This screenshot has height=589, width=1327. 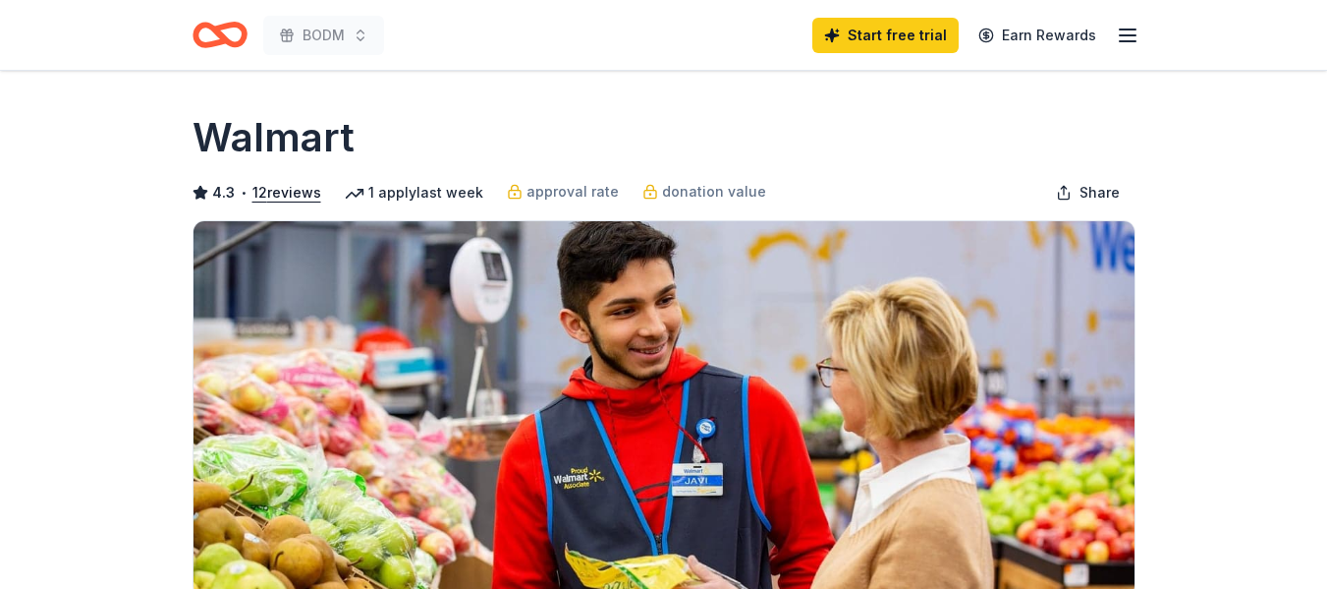 What do you see at coordinates (573, 192) in the screenshot?
I see `span: approval rate` at bounding box center [573, 192].